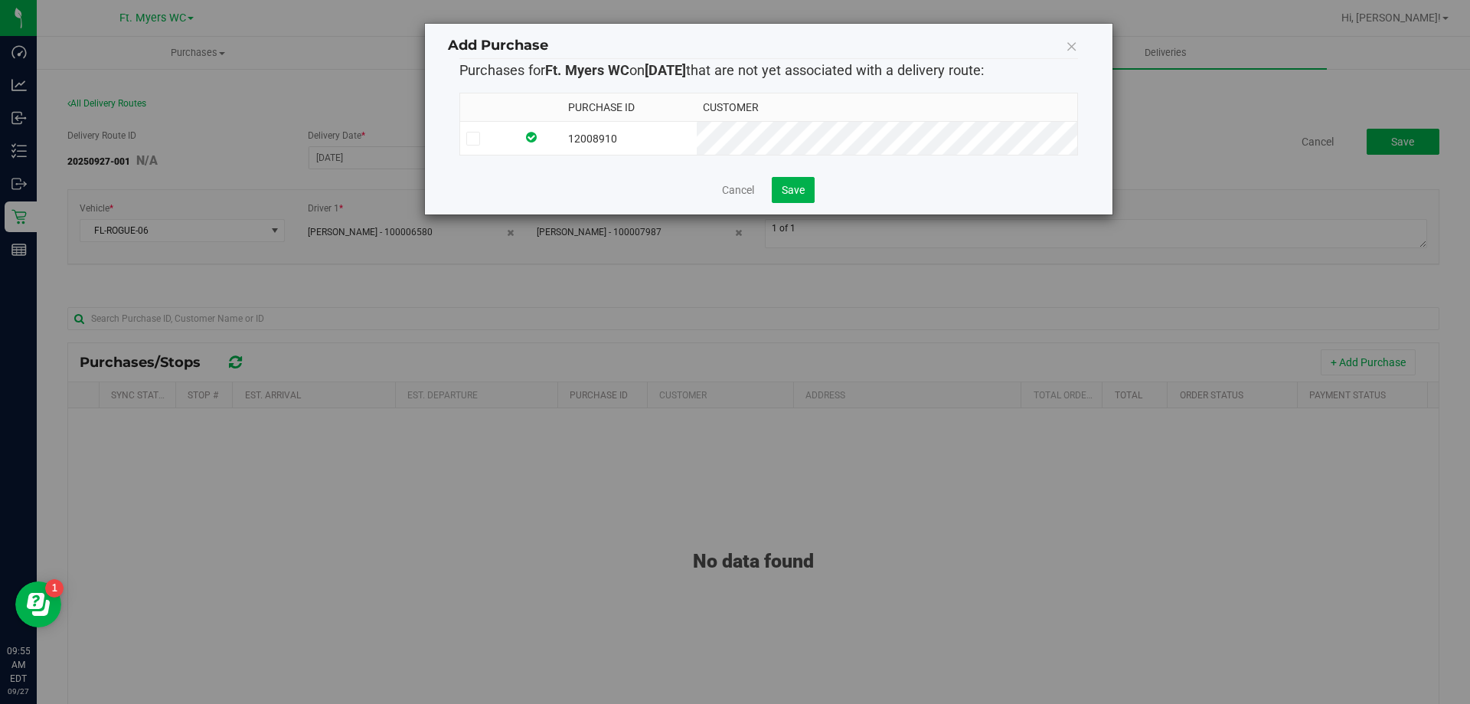 The height and width of the screenshot is (704, 1470). I want to click on th: Customer, so click(887, 107).